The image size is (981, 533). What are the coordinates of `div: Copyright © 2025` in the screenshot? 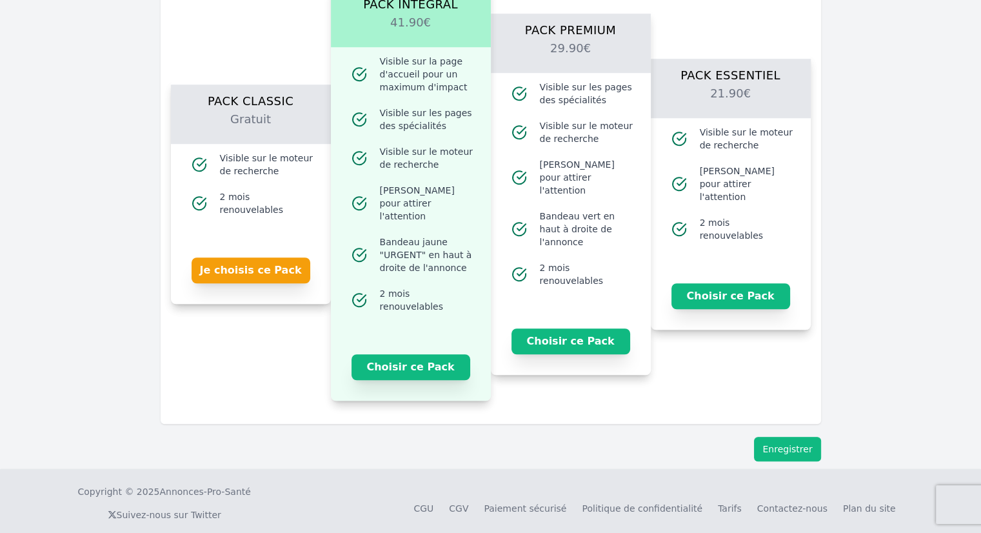 It's located at (165, 492).